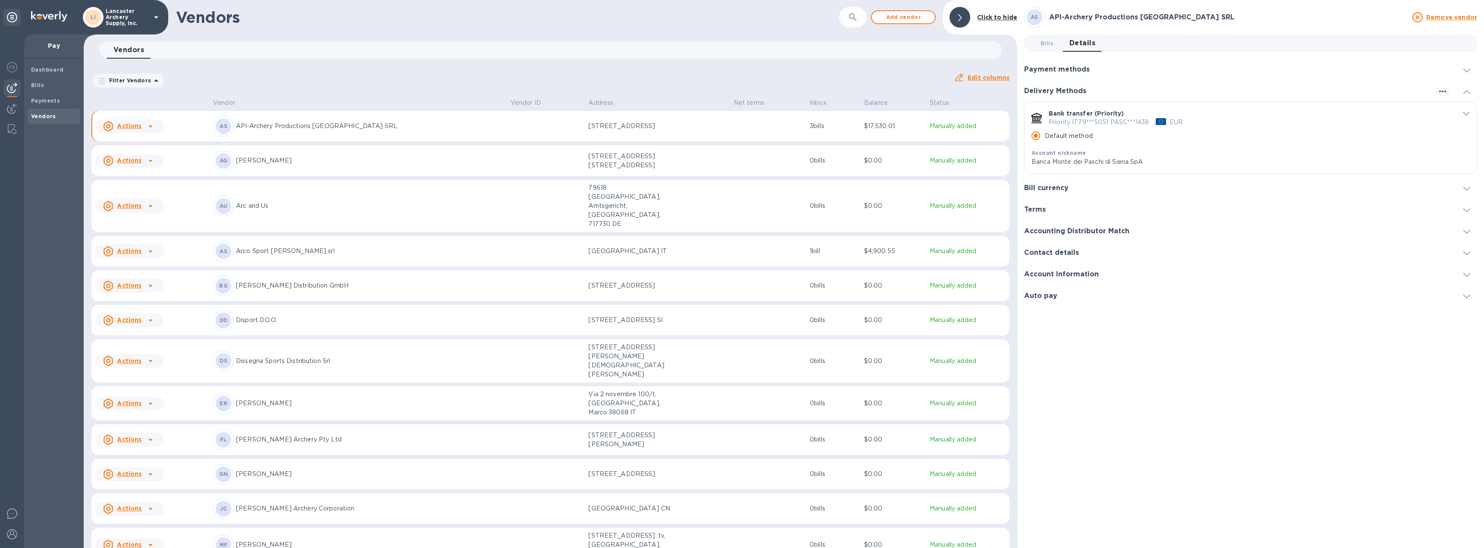  Describe the element at coordinates (903, 17) in the screenshot. I see `span: Add vendor` at that location.